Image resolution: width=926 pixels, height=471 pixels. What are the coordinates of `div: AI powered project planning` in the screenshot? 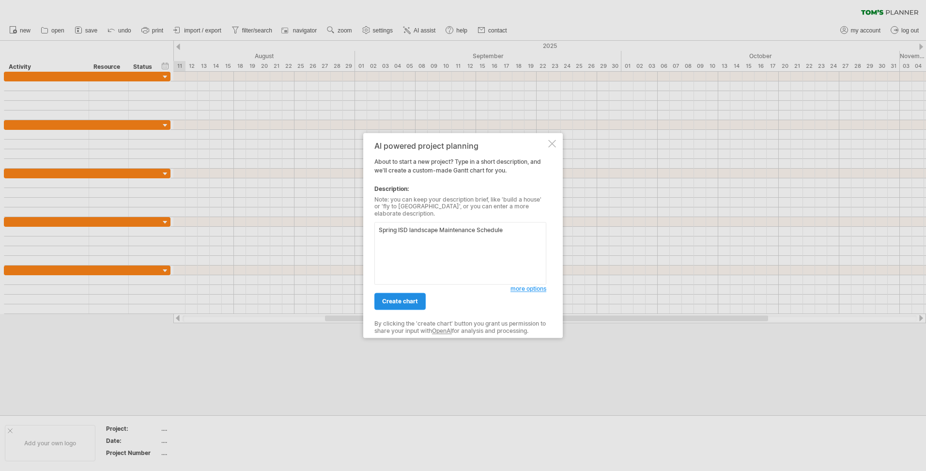 It's located at (460, 146).